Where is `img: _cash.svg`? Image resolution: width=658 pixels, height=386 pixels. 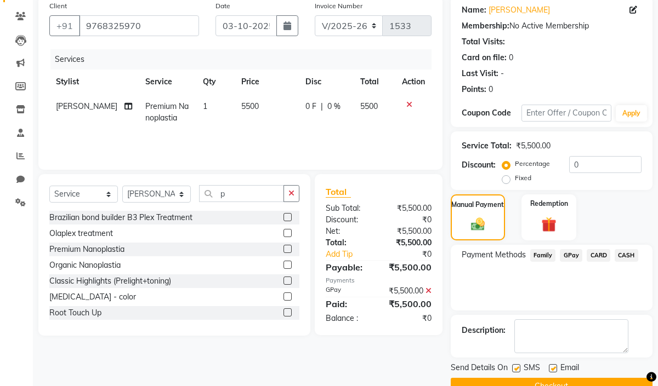 img: _cash.svg is located at coordinates (478, 225).